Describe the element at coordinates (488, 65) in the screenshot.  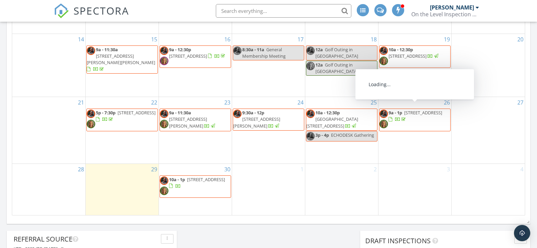
I see `td: Go to September 20, 2025` at that location.